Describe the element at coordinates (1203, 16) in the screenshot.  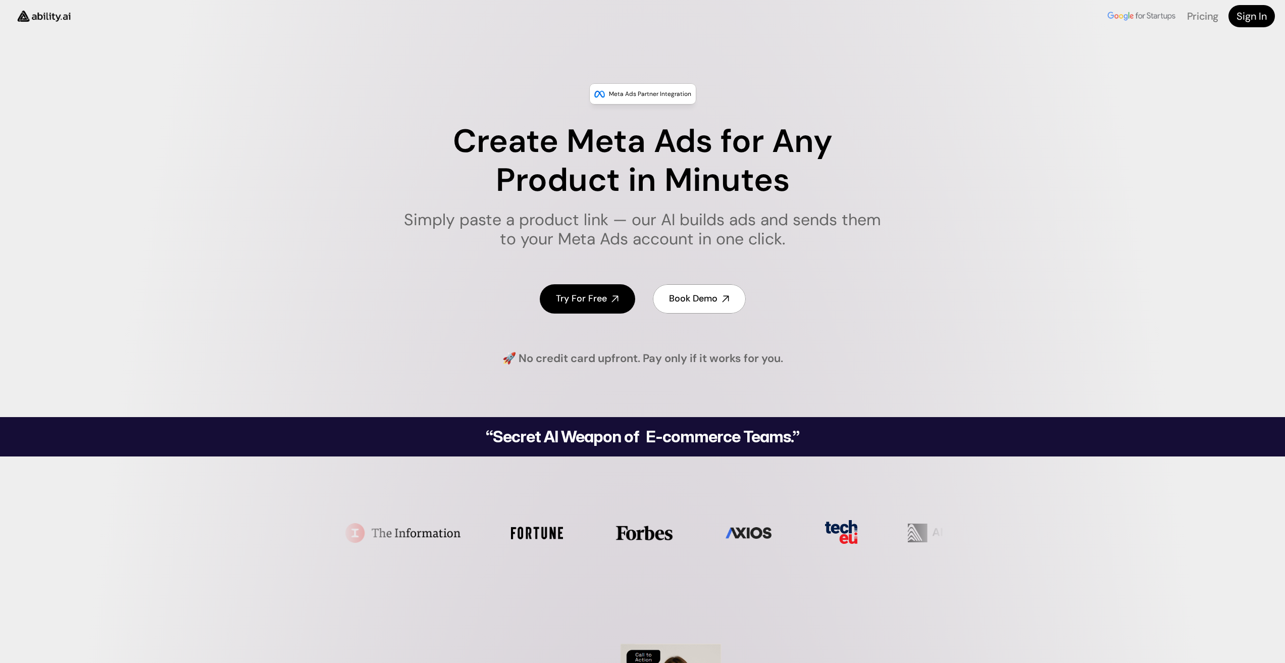
I see `a: Pricing` at that location.